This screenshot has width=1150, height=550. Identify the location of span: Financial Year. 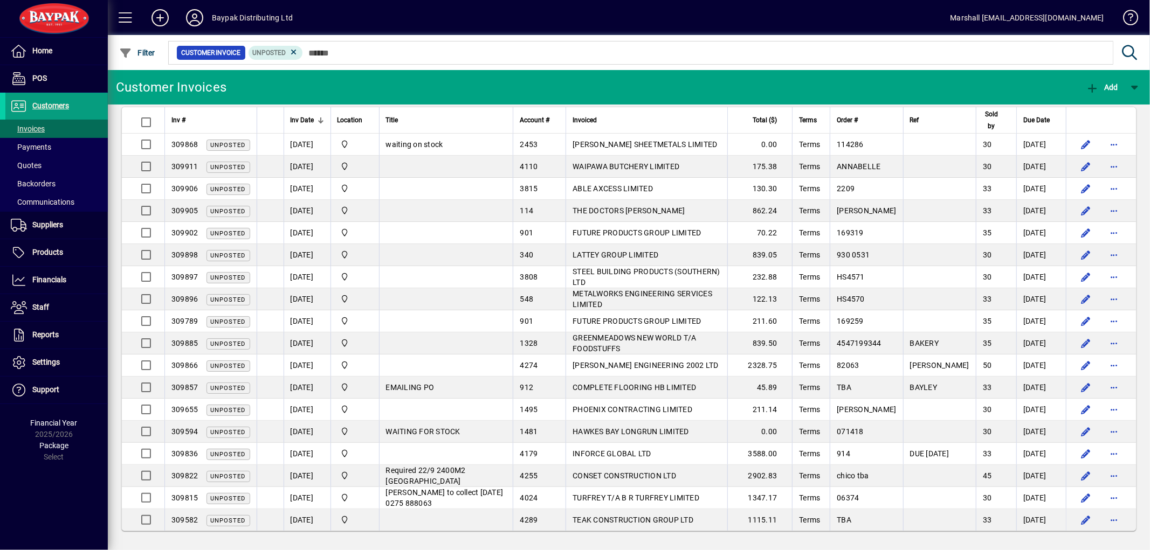
(54, 423).